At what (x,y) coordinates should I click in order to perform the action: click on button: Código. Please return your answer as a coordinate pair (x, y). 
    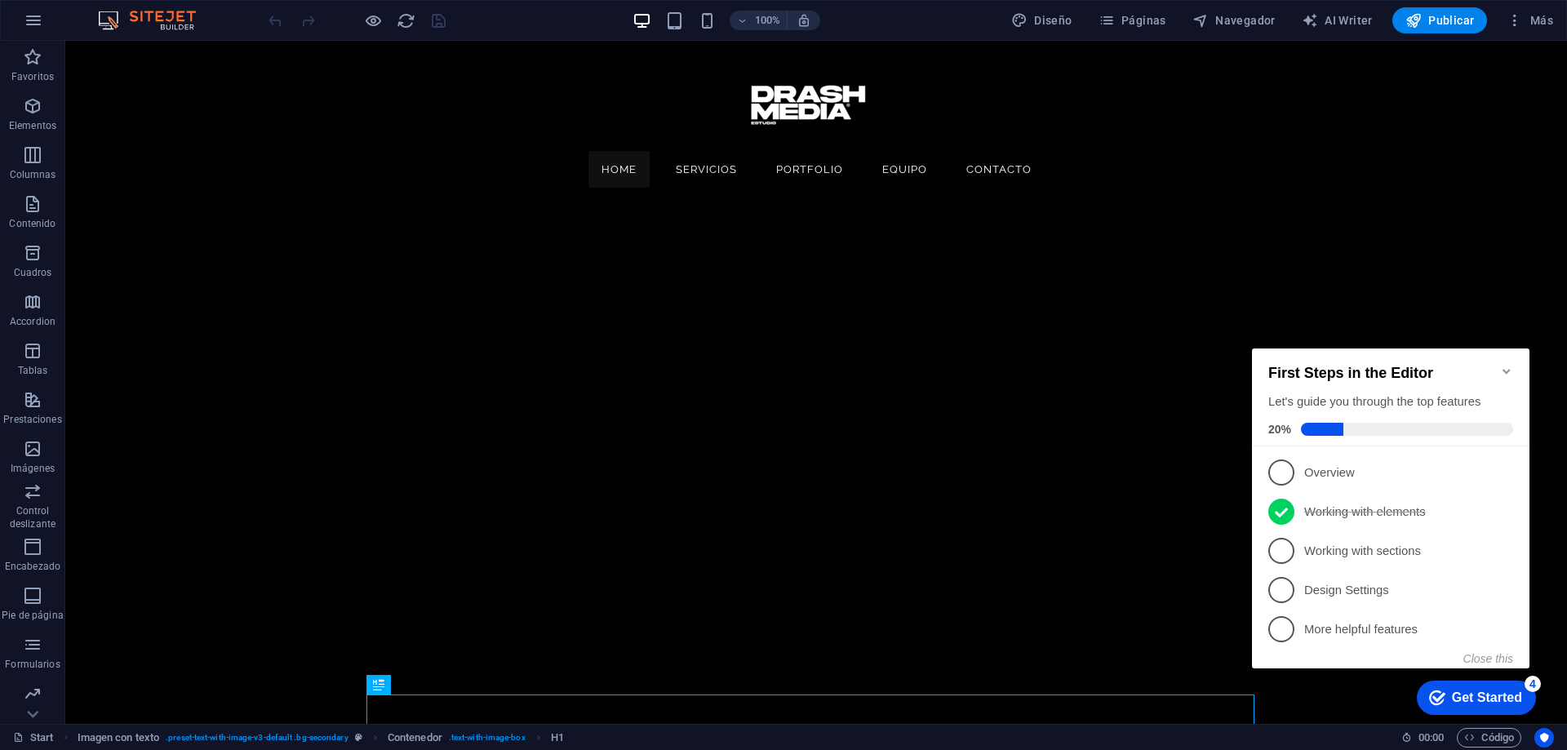
    Looking at the image, I should click on (1489, 738).